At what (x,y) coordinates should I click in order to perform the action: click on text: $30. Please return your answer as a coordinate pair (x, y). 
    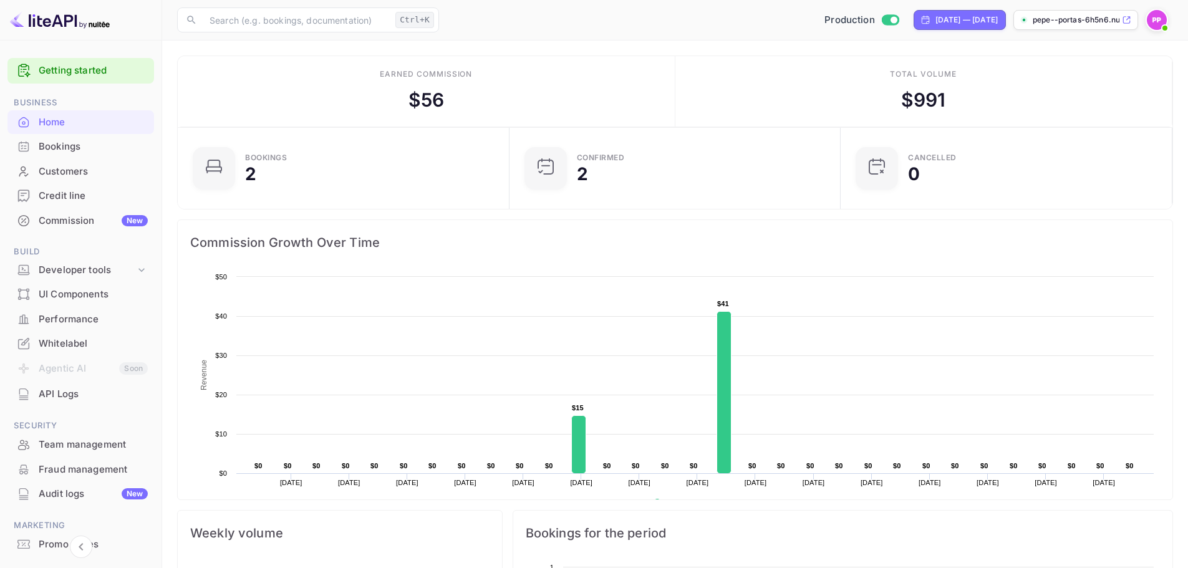
    Looking at the image, I should click on (221, 356).